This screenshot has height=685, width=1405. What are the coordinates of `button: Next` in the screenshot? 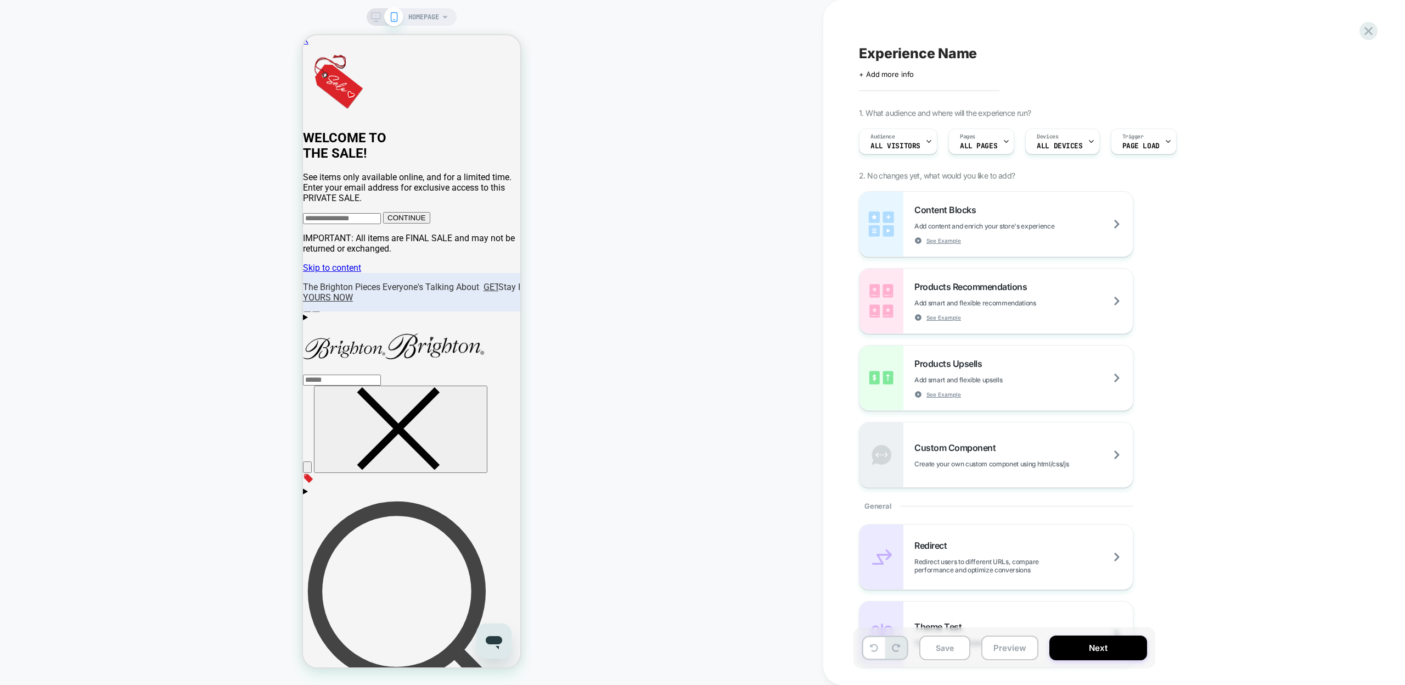 It's located at (1099, 647).